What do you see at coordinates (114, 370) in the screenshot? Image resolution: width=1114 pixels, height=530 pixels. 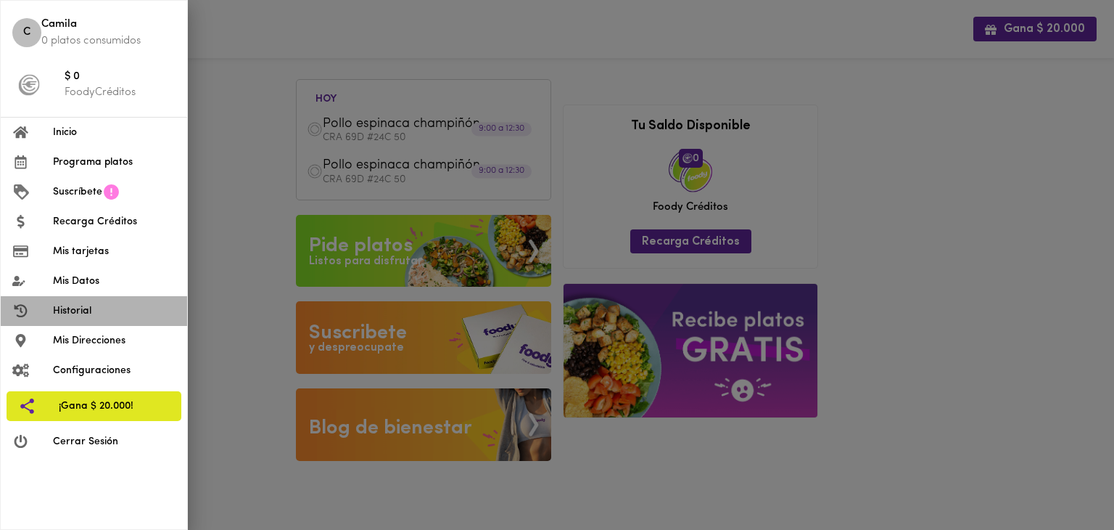 I see `span: Configuraciones` at bounding box center [114, 370].